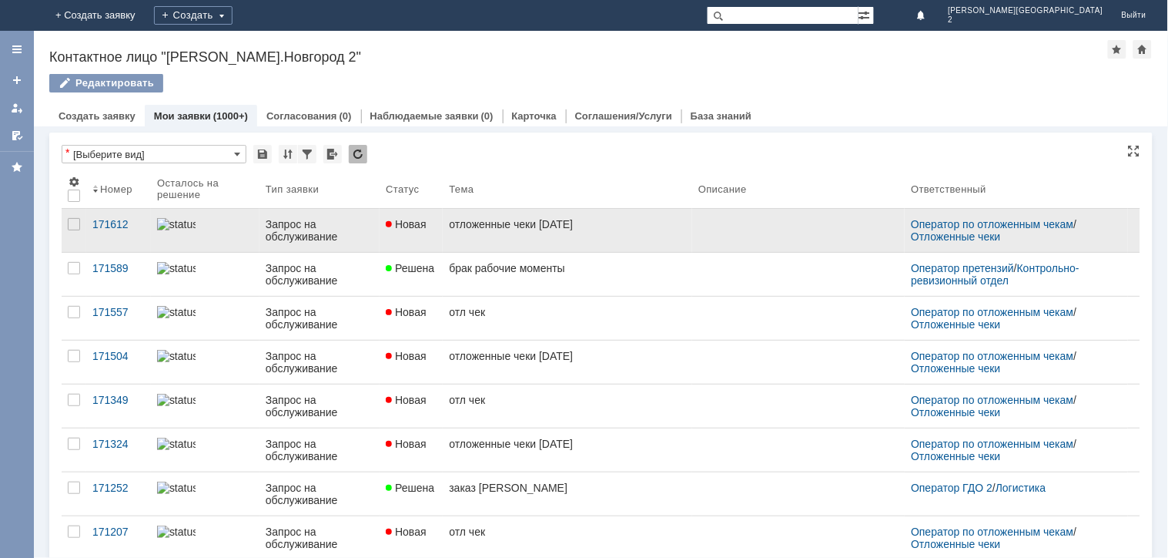 This screenshot has width=1168, height=558. I want to click on div: Ответственный, so click(949, 189).